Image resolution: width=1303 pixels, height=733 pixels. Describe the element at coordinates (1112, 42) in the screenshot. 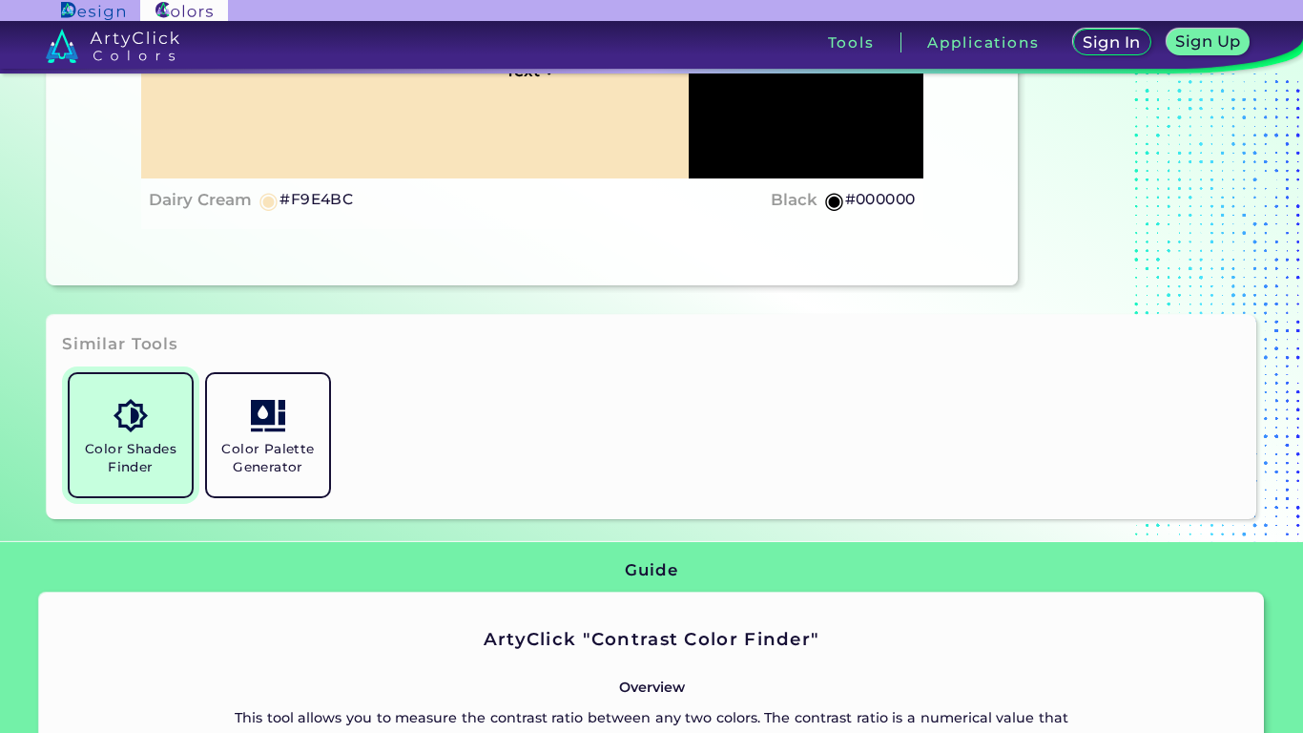

I see `a: Sign In` at that location.